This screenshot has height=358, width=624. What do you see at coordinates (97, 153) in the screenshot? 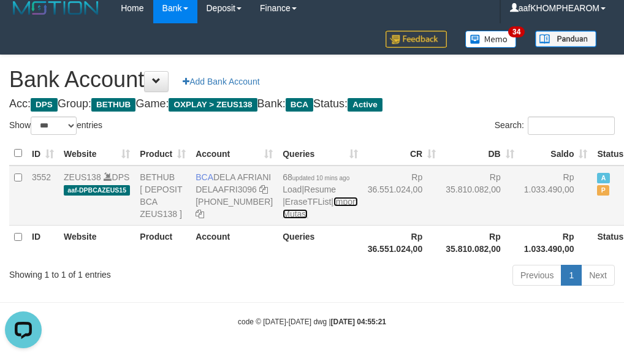
I see `th: Website: activate to sort column ascending` at bounding box center [97, 153].